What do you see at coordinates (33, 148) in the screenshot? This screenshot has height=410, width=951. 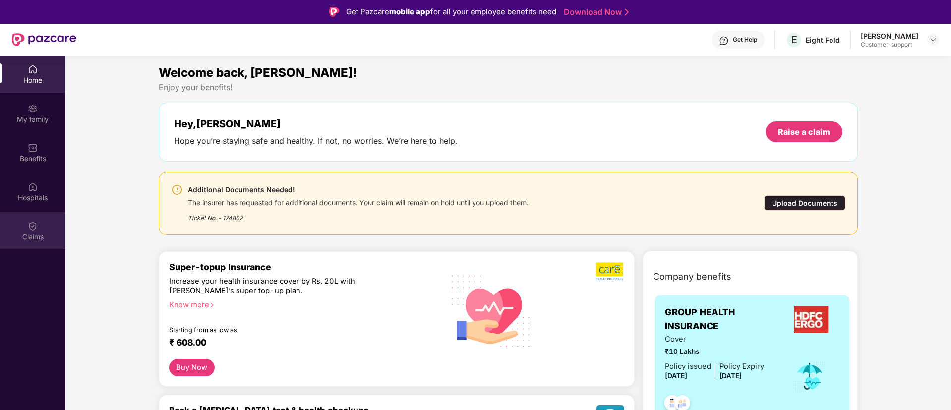 I see `img: svg+xml;base64,PHN2ZyBpZD0iQmVuZWZpdHMiIHhtbG5zPSJodHRwOi8vd3d3LnczLm9yZy8yMDAwL3N2ZyIgd2lkdGg9Ij...` at bounding box center [33, 148].